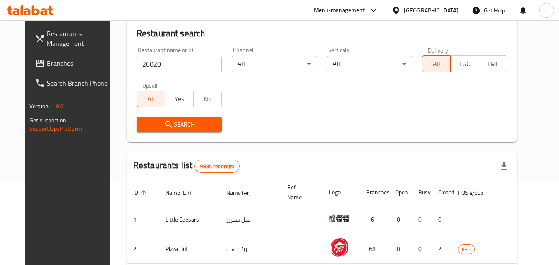 The image size is (559, 265). Describe the element at coordinates (322, 34) in the screenshot. I see `h2: Restaurant search` at that location.